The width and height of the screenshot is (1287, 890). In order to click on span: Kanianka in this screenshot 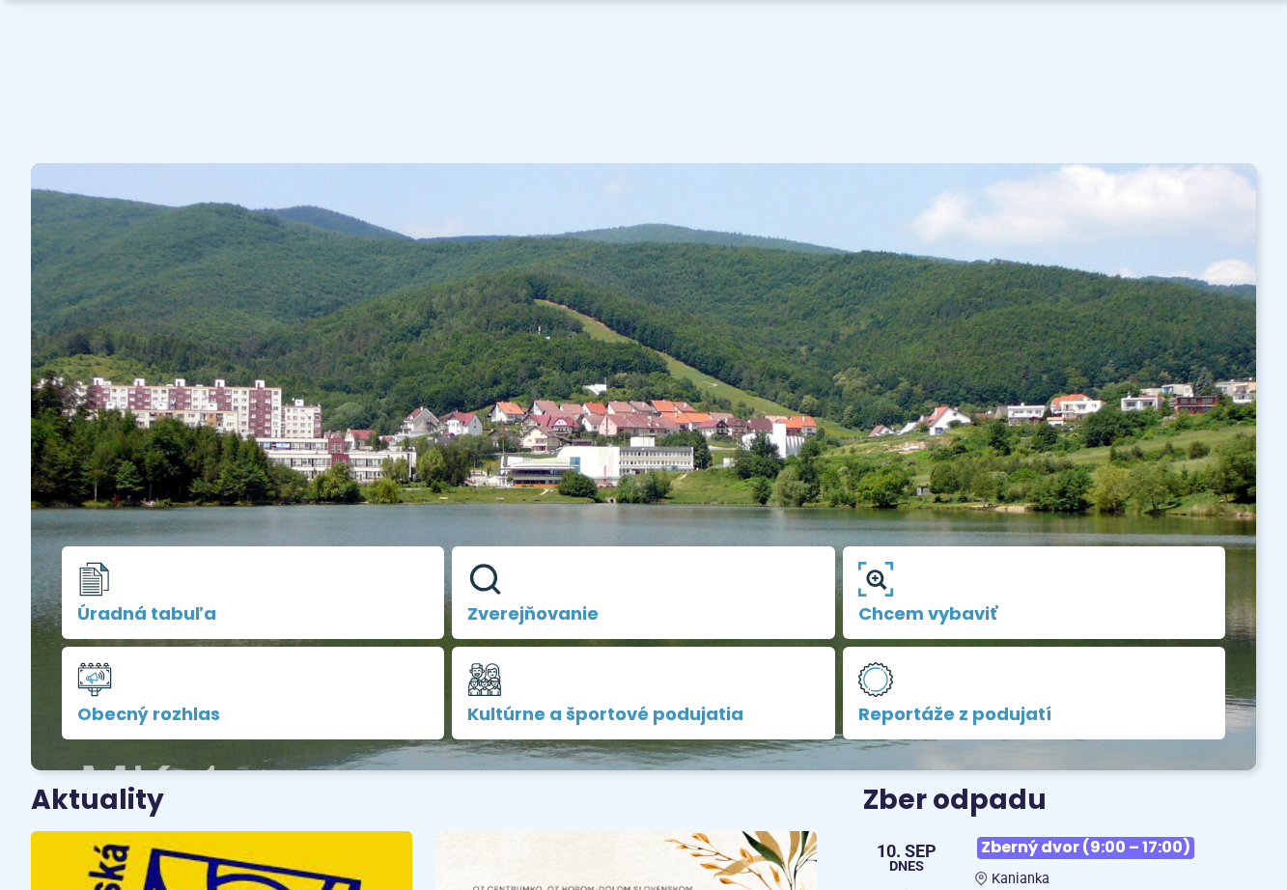, I will do `click(1020, 878)`.